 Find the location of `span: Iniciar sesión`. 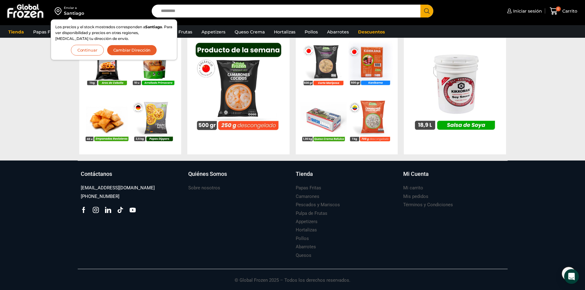

span: Iniciar sesión is located at coordinates (527, 11).